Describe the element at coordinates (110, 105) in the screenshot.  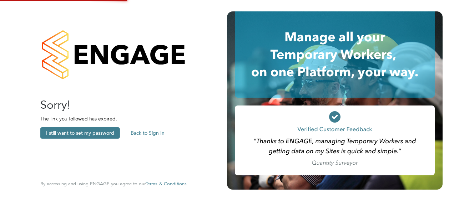
I see `h2: Sorry!` at that location.